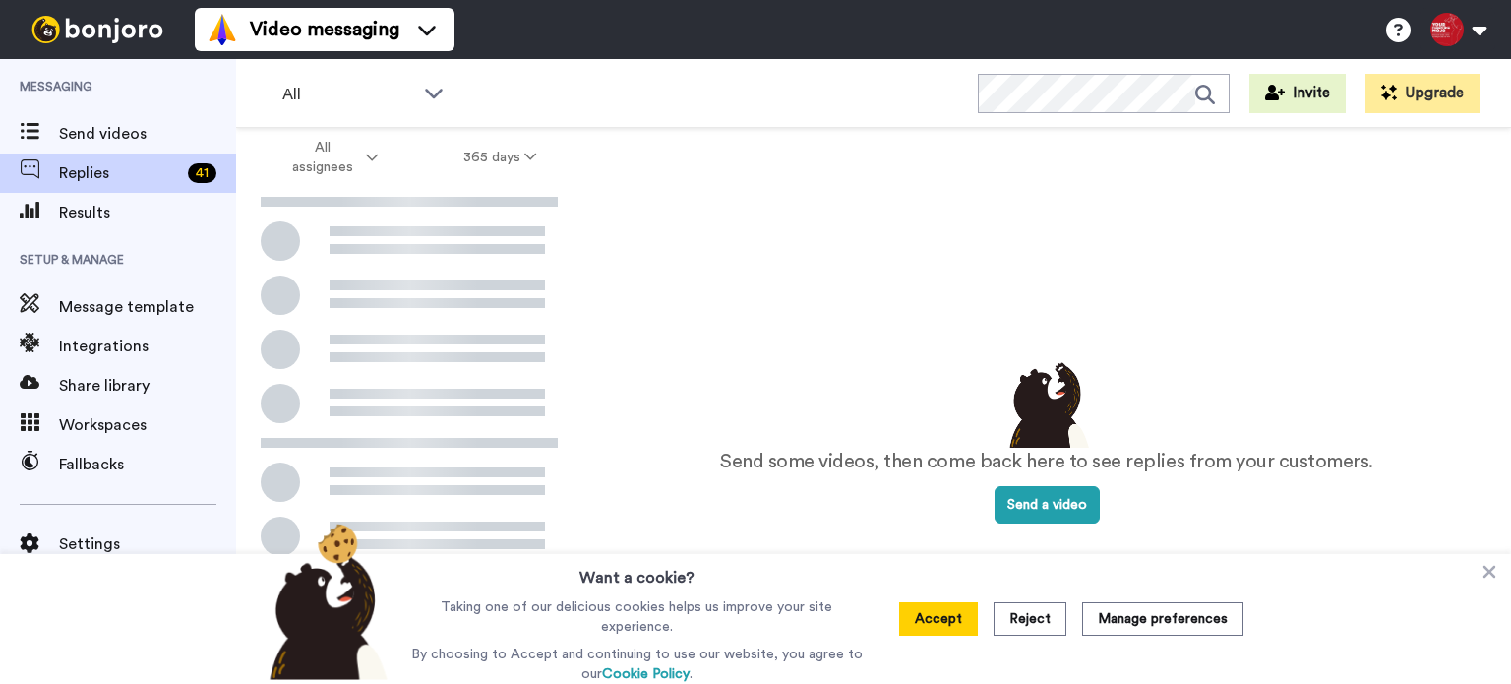  What do you see at coordinates (148, 212) in the screenshot?
I see `span: Results` at bounding box center [148, 212].